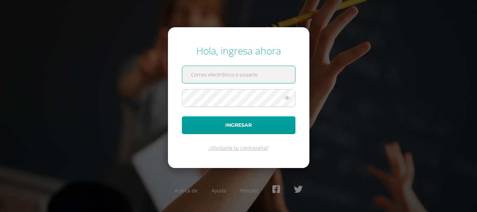 This screenshot has height=212, width=477. I want to click on button: Ingresar, so click(239, 125).